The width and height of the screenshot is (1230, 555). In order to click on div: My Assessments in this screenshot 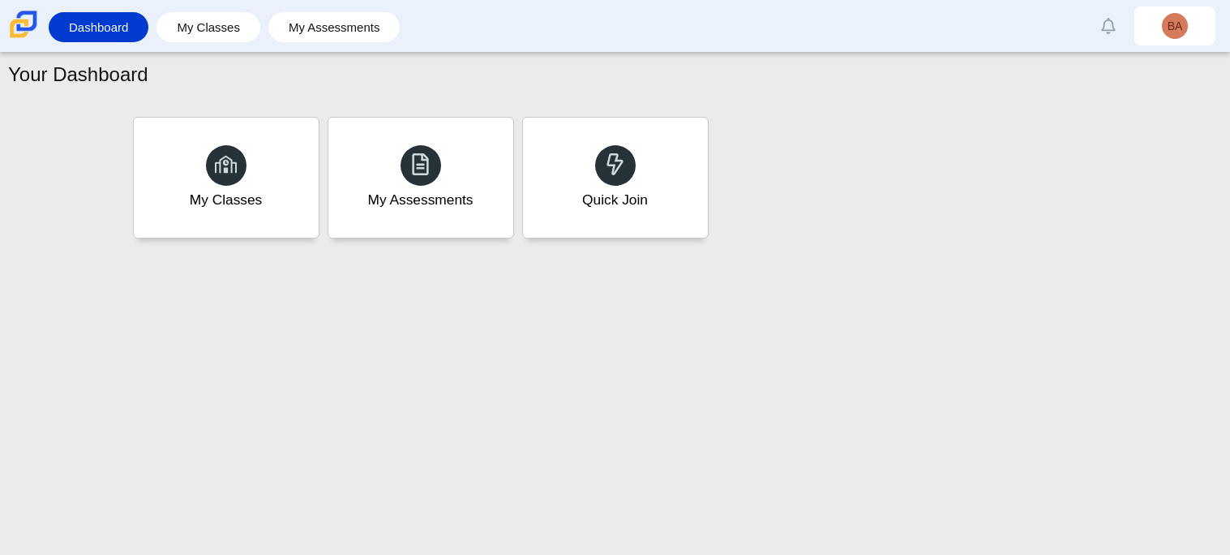, I will do `click(421, 199)`.